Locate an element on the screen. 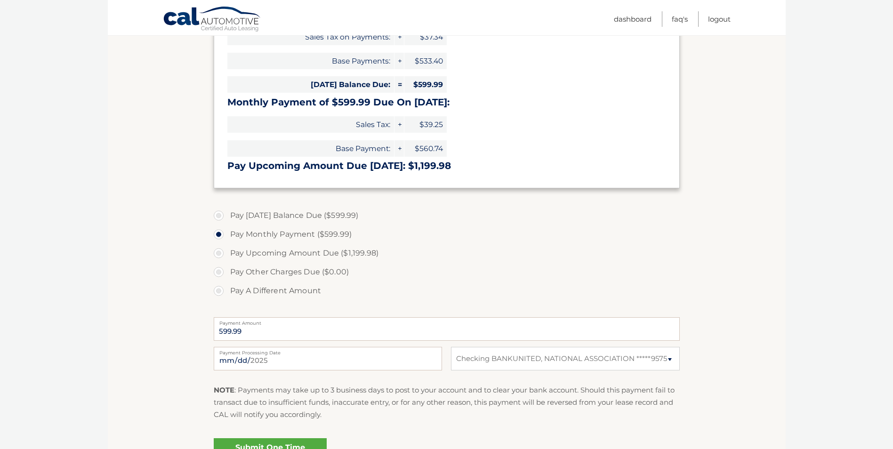 The height and width of the screenshot is (449, 893). span: $37.34 is located at coordinates (426, 37).